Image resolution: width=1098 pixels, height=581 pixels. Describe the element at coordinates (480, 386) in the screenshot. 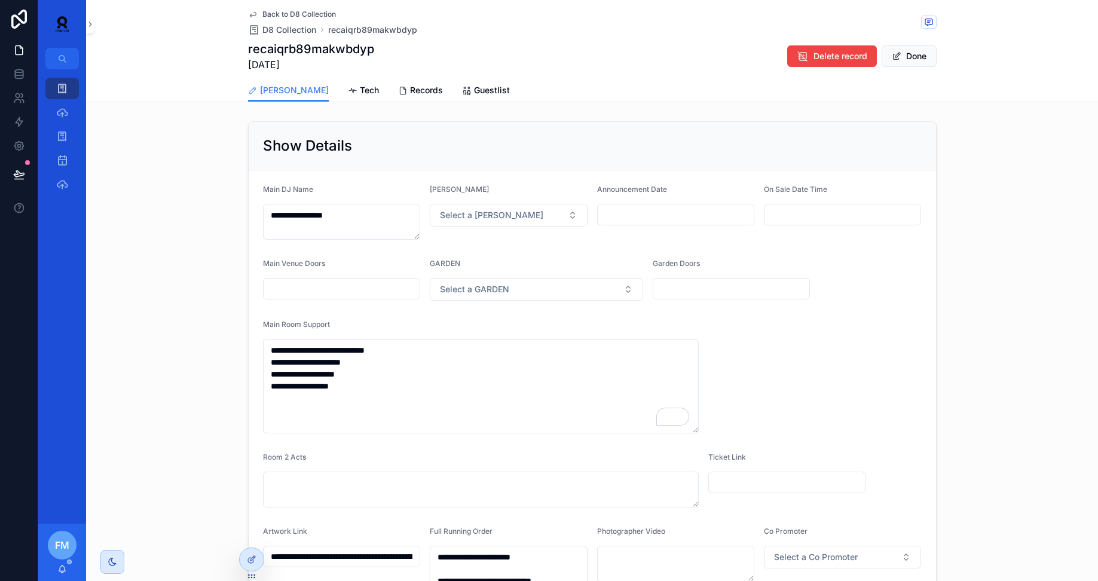

I see `textarea: To enrich screen reader interactions, please activate Accessibility in Grammarly extension settings` at that location.